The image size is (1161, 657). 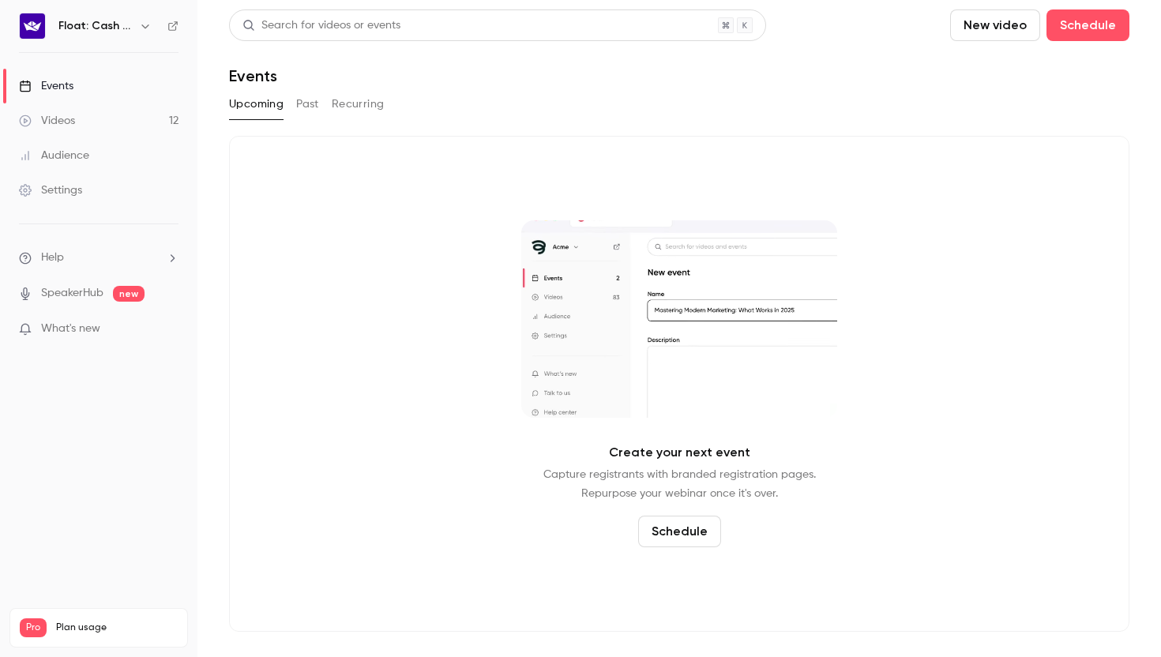 What do you see at coordinates (129, 294) in the screenshot?
I see `span: new` at bounding box center [129, 294].